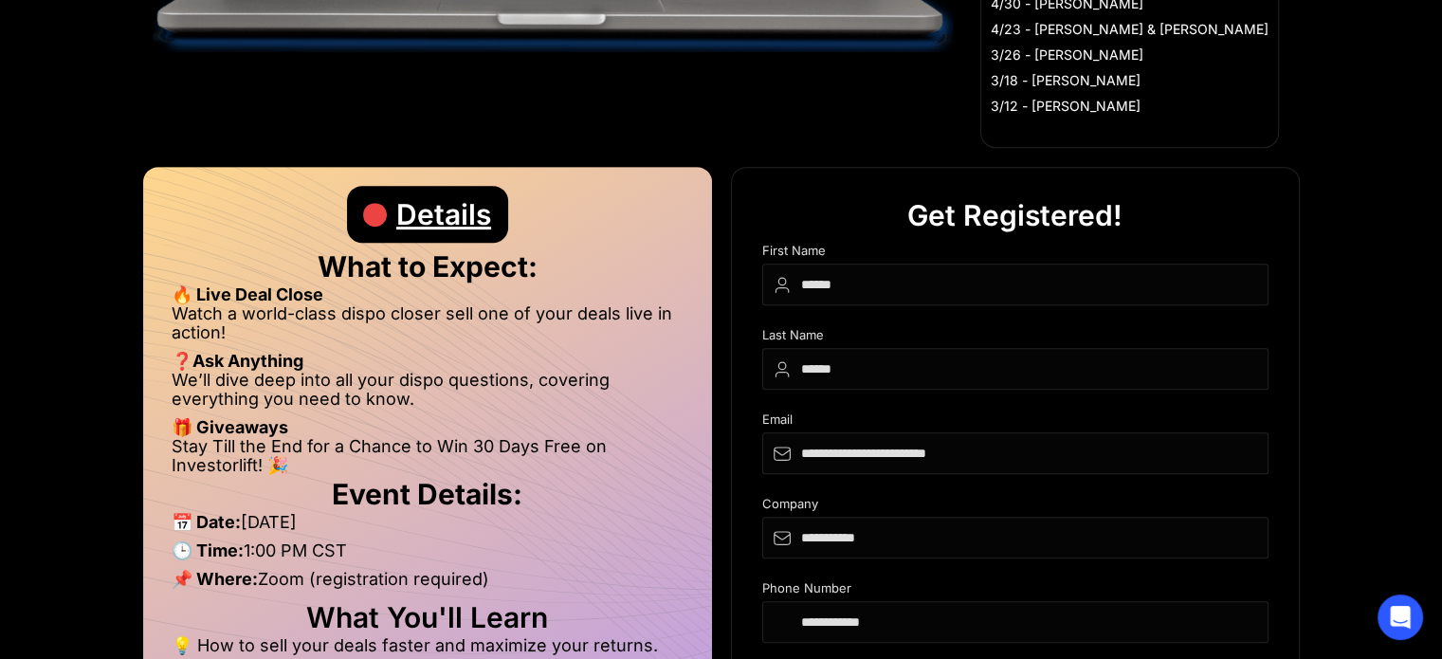 This screenshot has width=1442, height=659. I want to click on div: Company, so click(1016, 506).